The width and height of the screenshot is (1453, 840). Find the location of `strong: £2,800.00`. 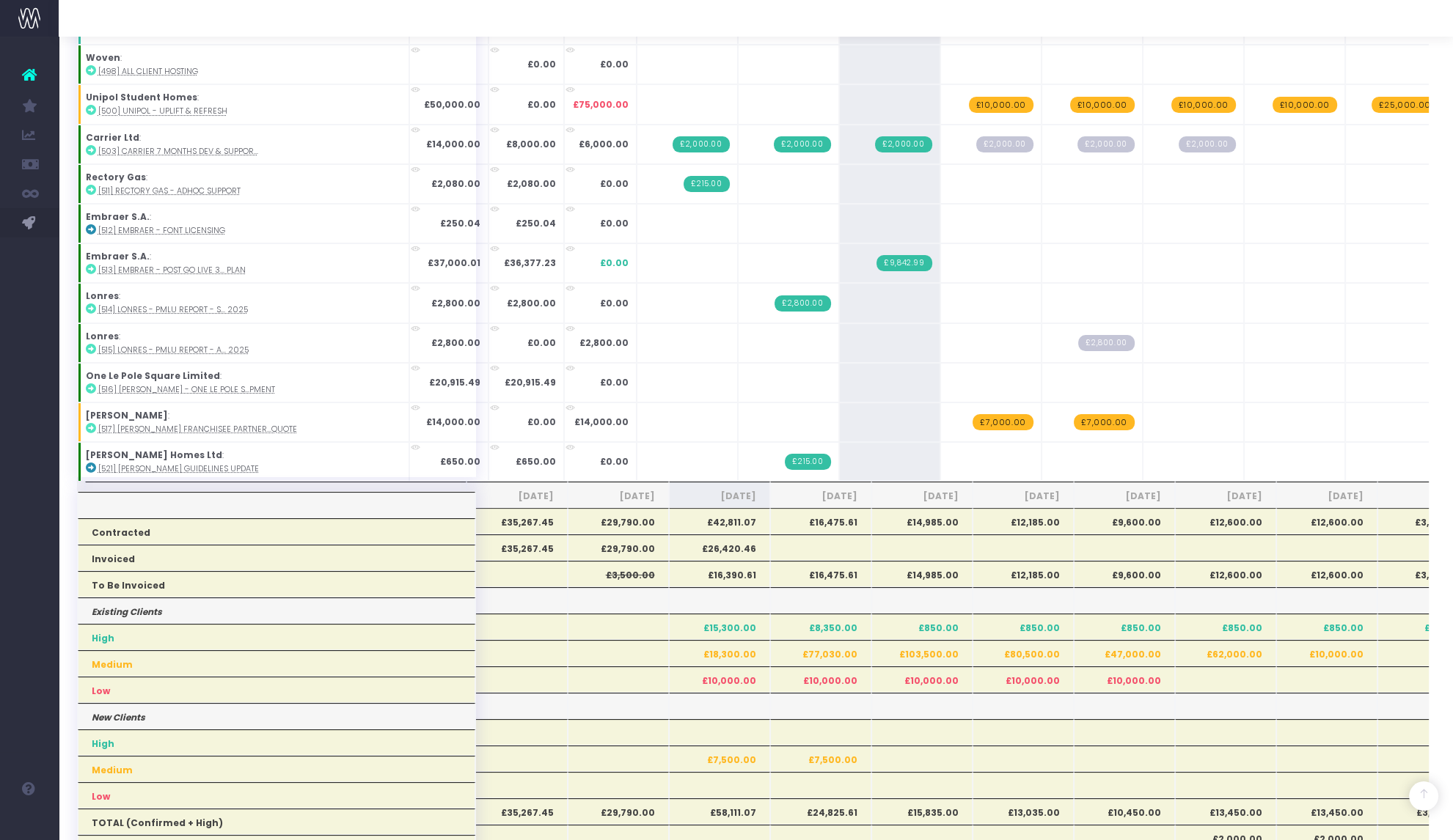

strong: £2,800.00 is located at coordinates (456, 303).